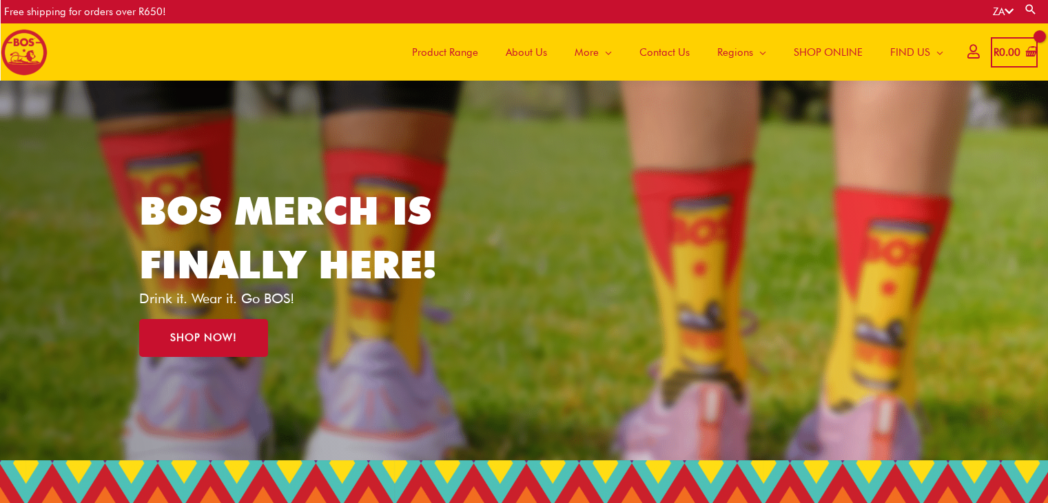 This screenshot has width=1048, height=503. What do you see at coordinates (526, 52) in the screenshot?
I see `span: About Us` at bounding box center [526, 52].